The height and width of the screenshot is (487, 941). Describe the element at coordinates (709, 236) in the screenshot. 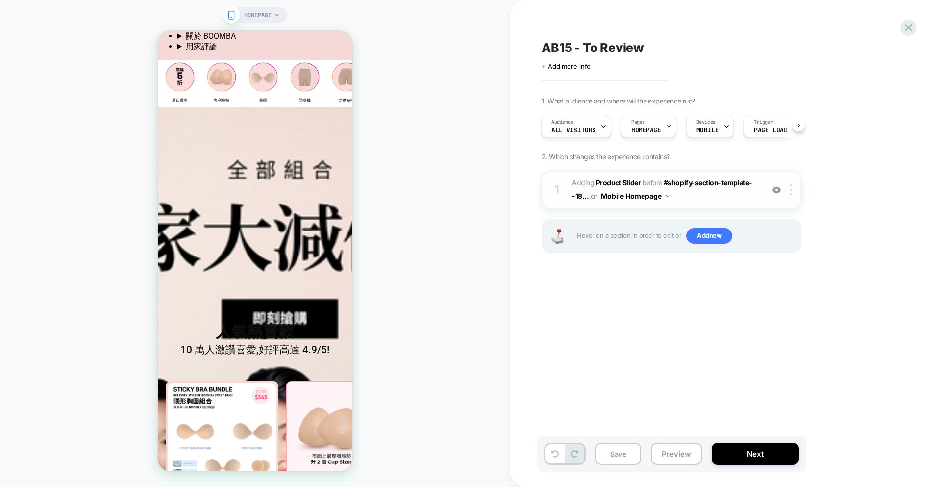

I see `span: Add new` at that location.